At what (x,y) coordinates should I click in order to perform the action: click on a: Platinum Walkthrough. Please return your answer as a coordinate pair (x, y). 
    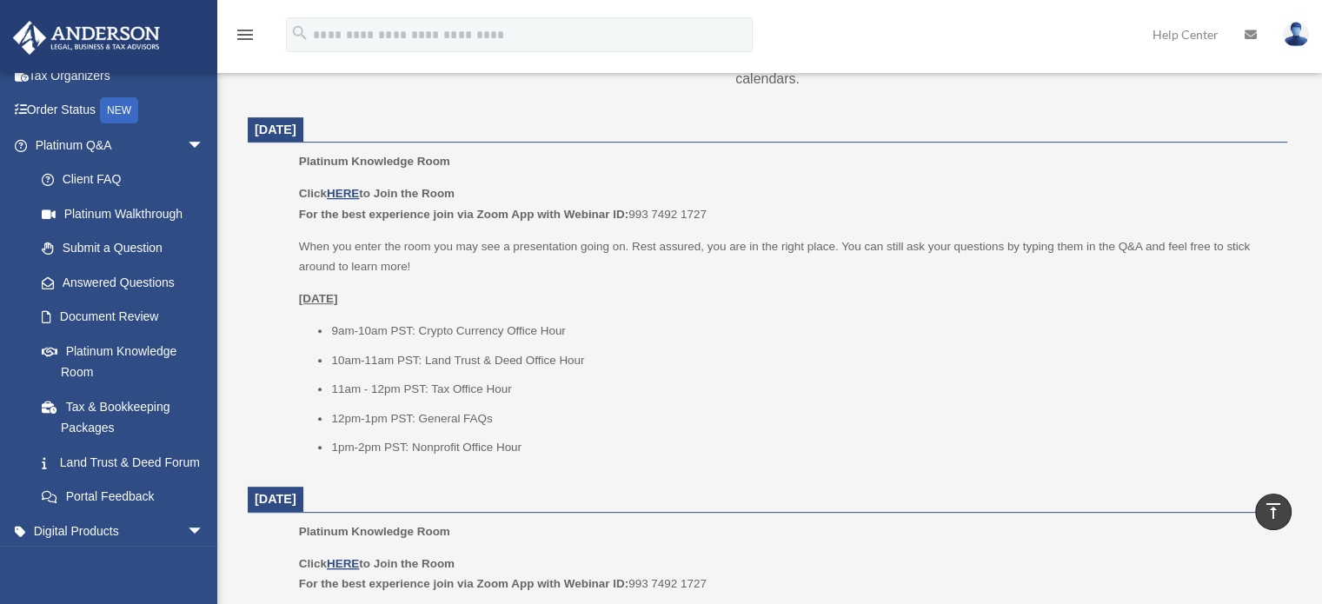
    Looking at the image, I should click on (127, 214).